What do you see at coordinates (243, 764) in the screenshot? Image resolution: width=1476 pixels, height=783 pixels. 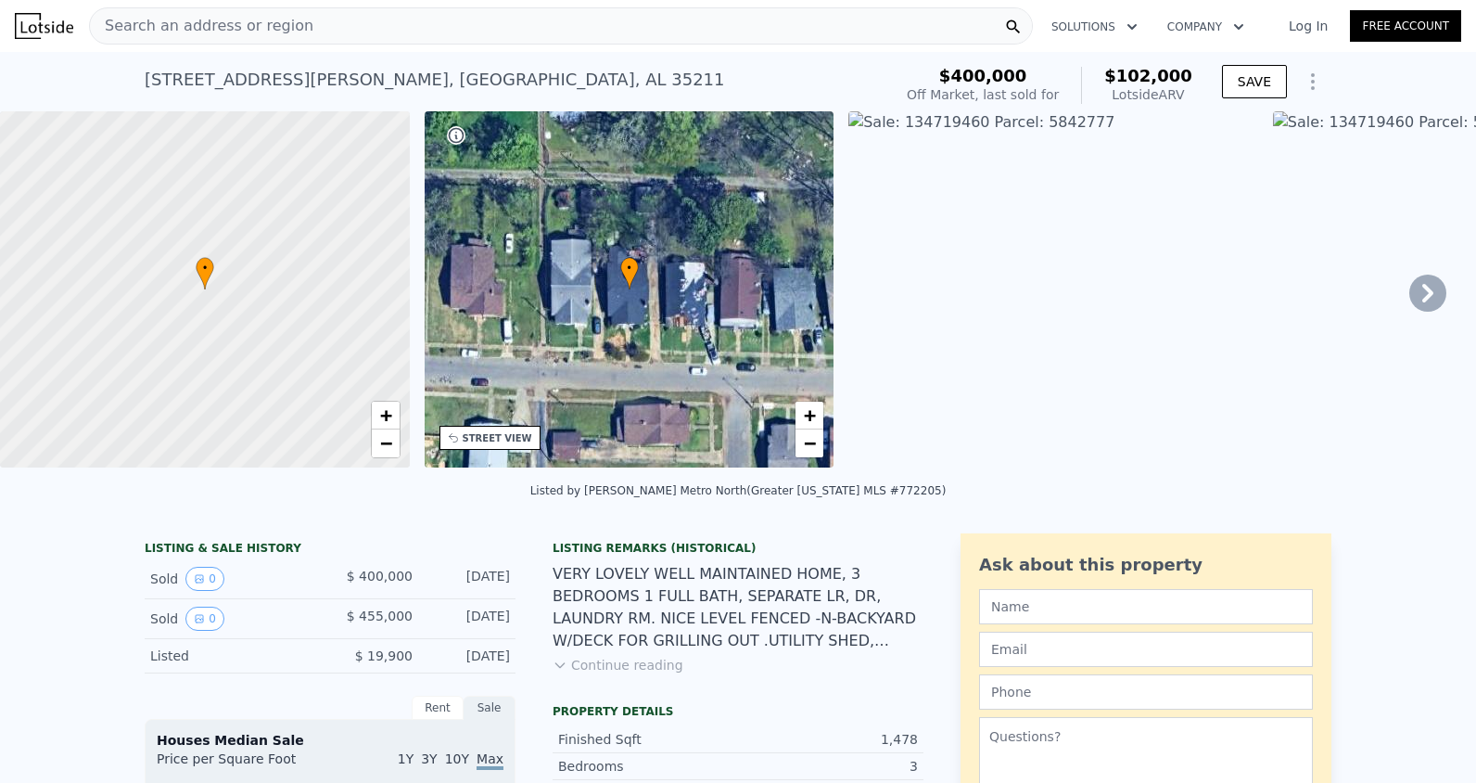 I see `div: Price per Square Foot` at bounding box center [243, 764].